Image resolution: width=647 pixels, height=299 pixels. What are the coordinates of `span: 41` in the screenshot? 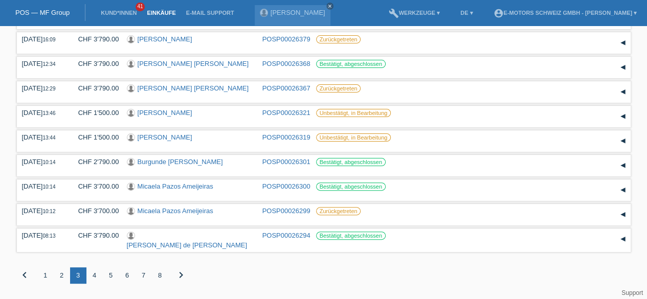 It's located at (140, 7).